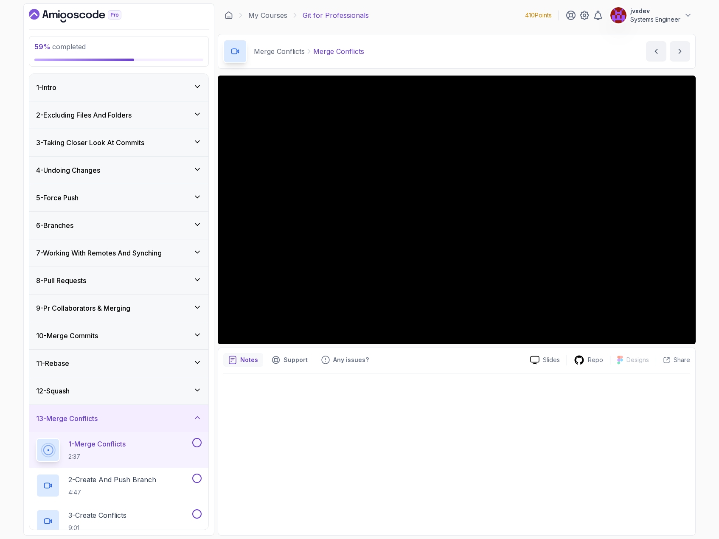 This screenshot has height=539, width=719. Describe the element at coordinates (112, 492) in the screenshot. I see `p: 4:47` at that location.